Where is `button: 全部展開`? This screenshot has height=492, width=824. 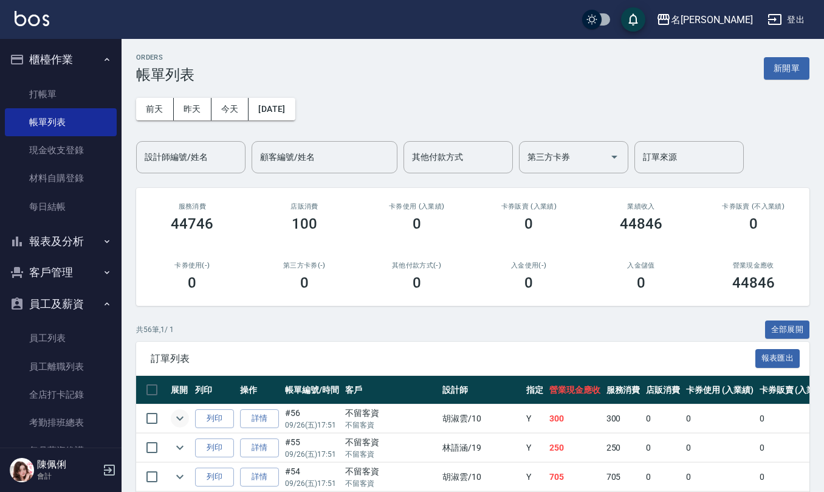
button: 全部展開 is located at coordinates (788, 330).